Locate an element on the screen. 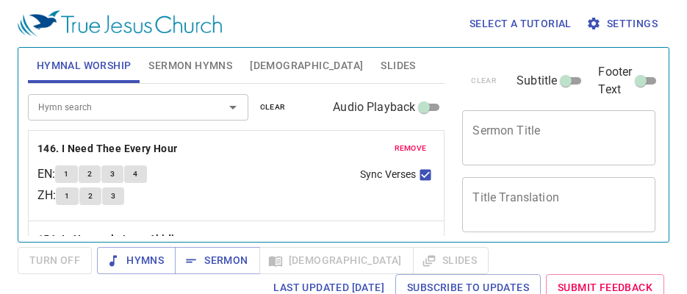 The image size is (687, 294). button: Sermon is located at coordinates (217, 260).